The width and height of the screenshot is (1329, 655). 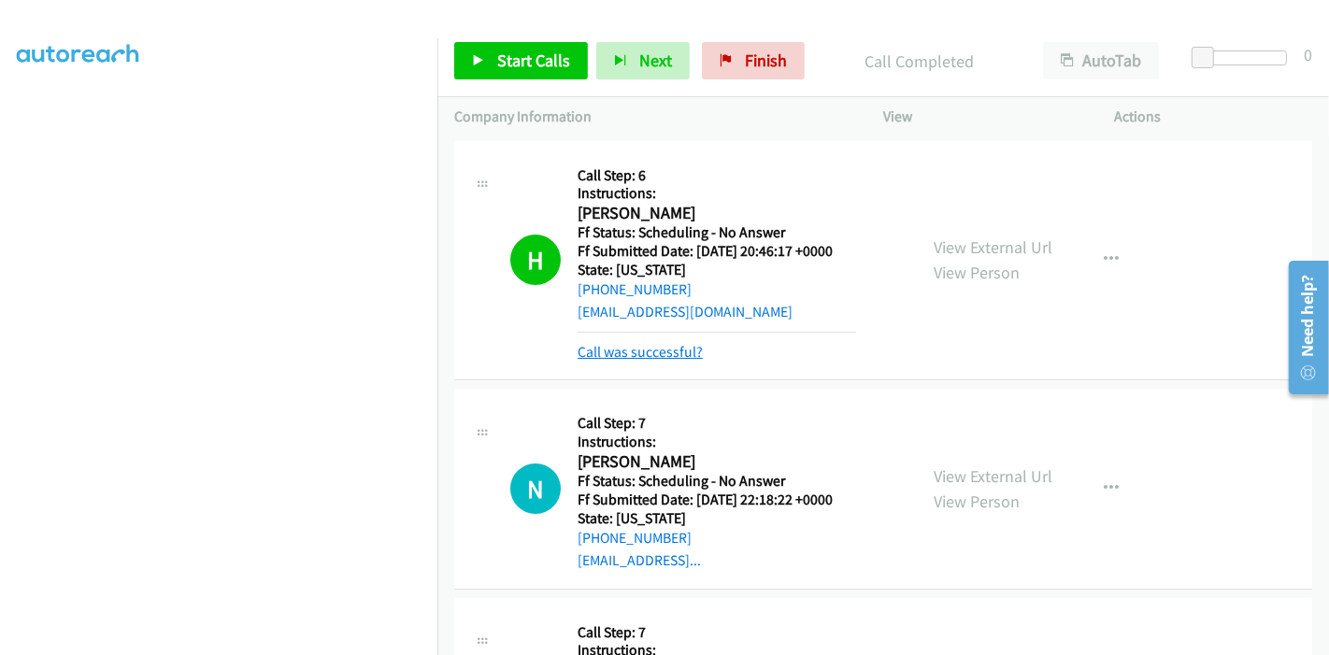 I want to click on button: Next, so click(x=643, y=61).